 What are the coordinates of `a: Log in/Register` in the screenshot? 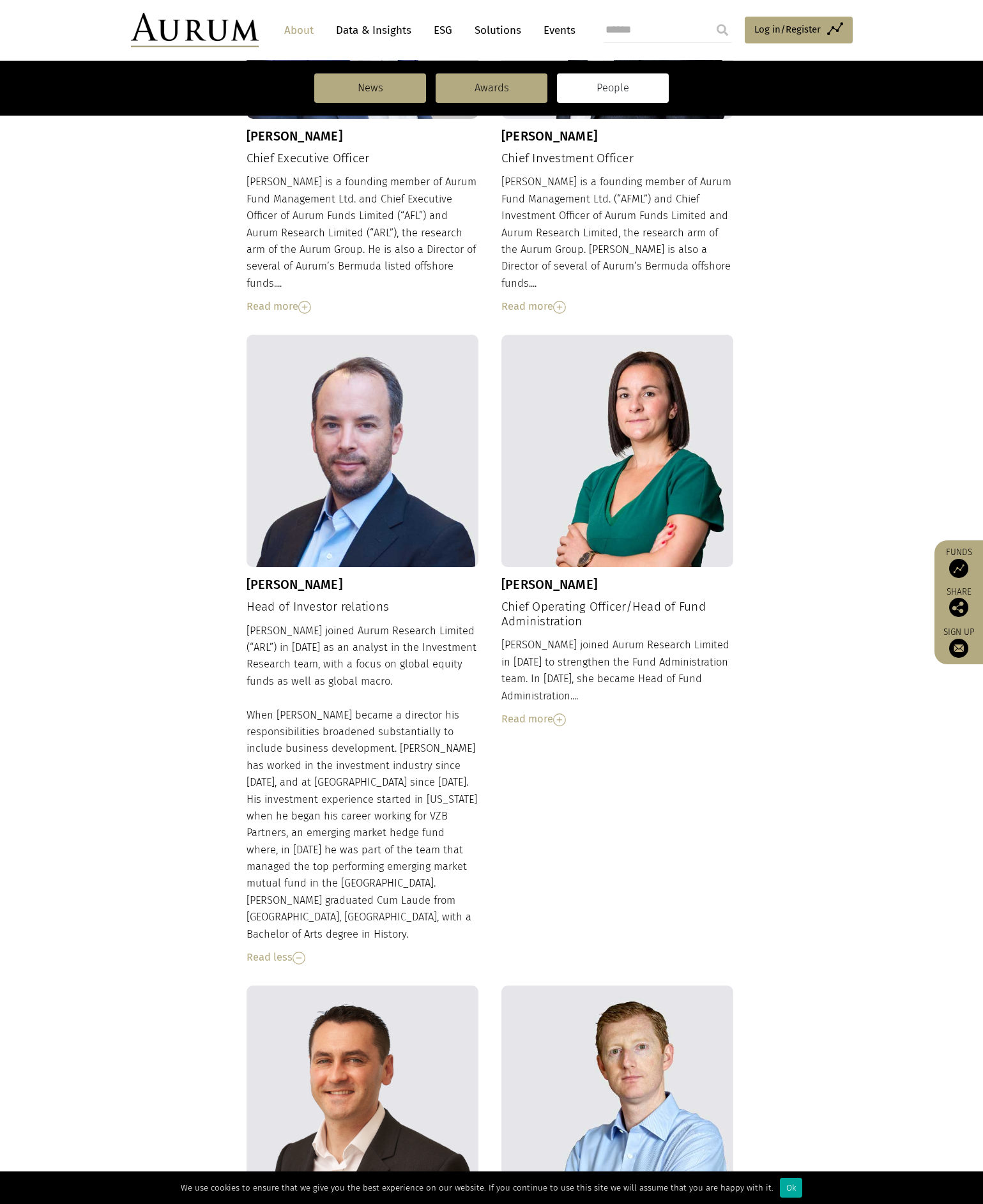 It's located at (798, 30).